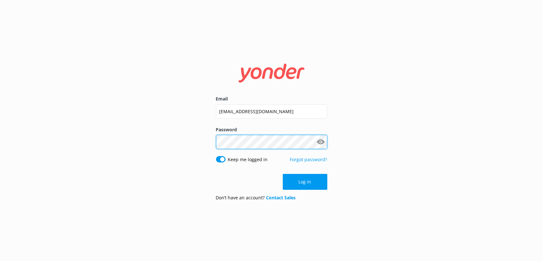 This screenshot has height=261, width=543. What do you see at coordinates (256, 198) in the screenshot?
I see `p: Don’t have an account?` at bounding box center [256, 198].